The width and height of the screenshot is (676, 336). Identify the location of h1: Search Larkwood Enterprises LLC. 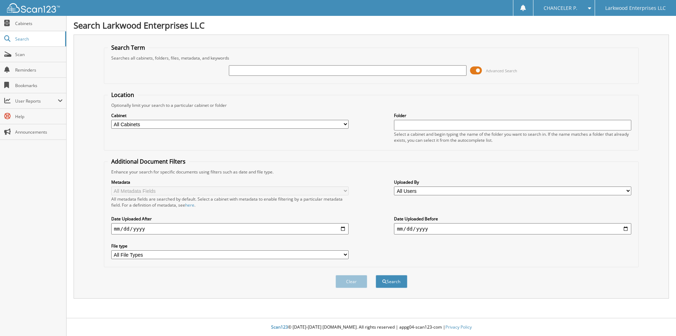
(371, 25).